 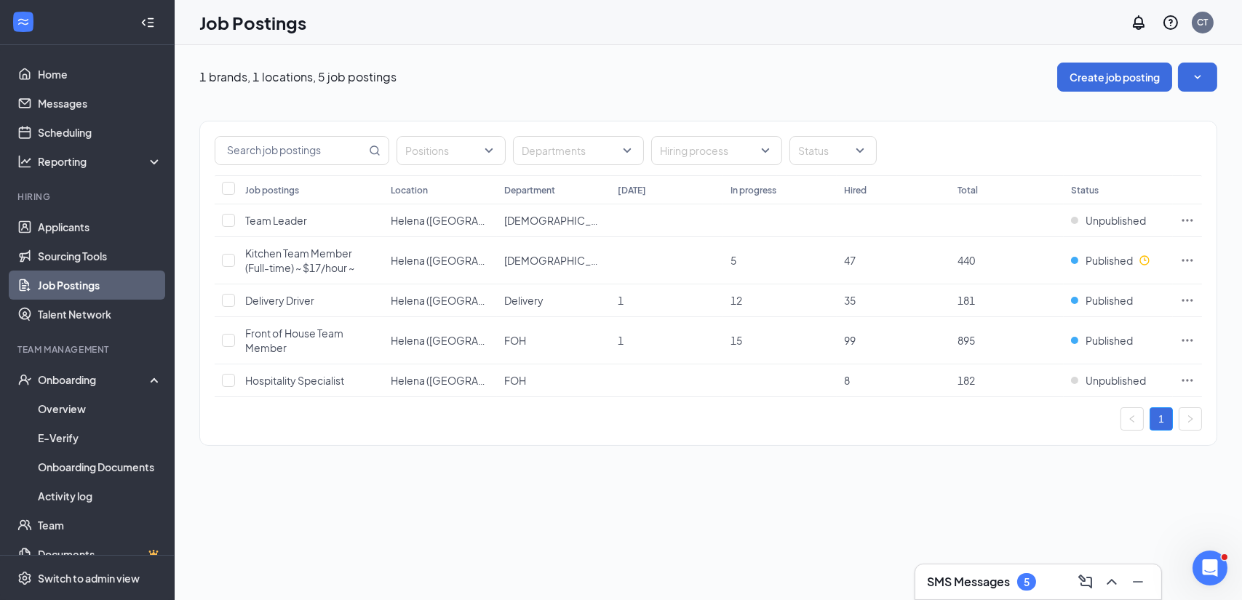 What do you see at coordinates (1027, 582) in the screenshot?
I see `div: 5` at bounding box center [1027, 582].